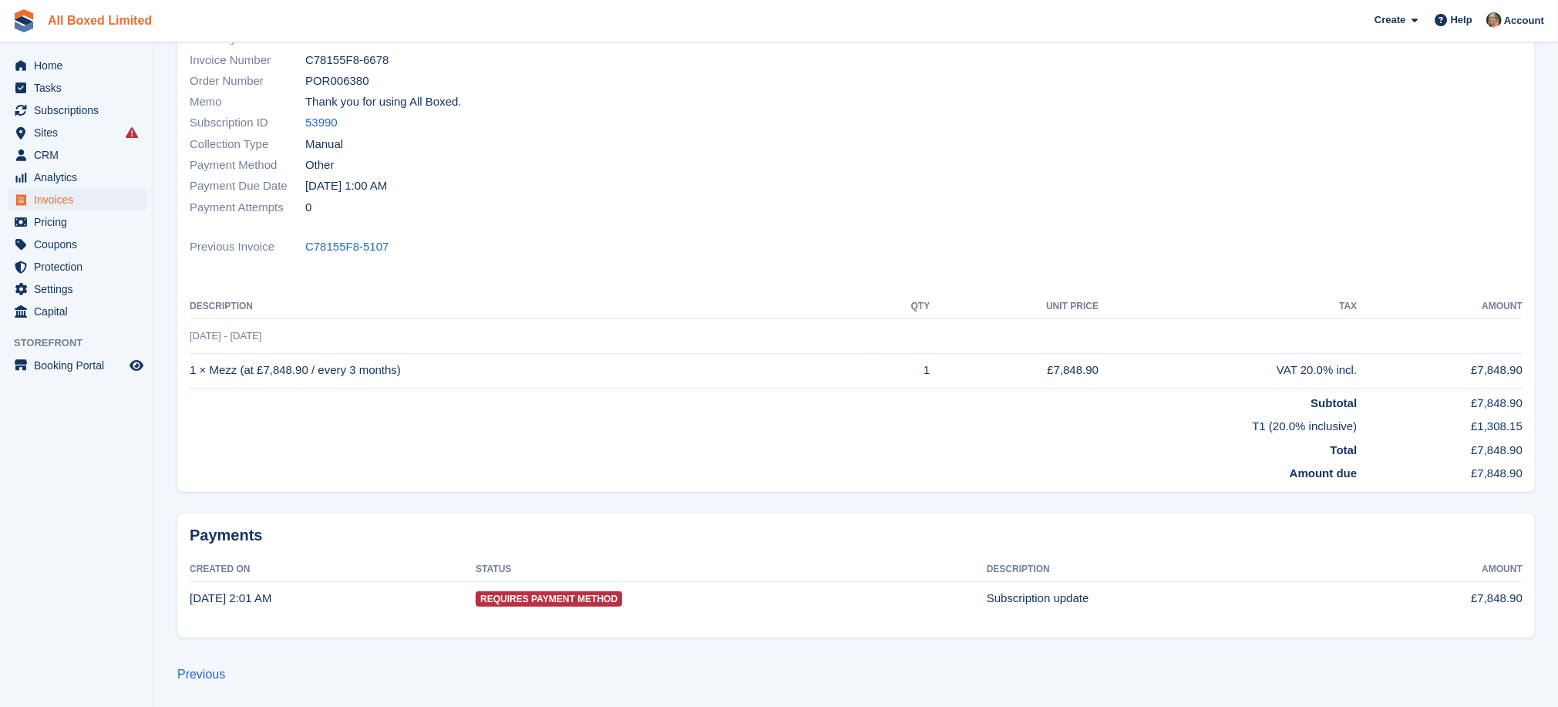  Describe the element at coordinates (247, 165) in the screenshot. I see `span: Payment Method` at that location.